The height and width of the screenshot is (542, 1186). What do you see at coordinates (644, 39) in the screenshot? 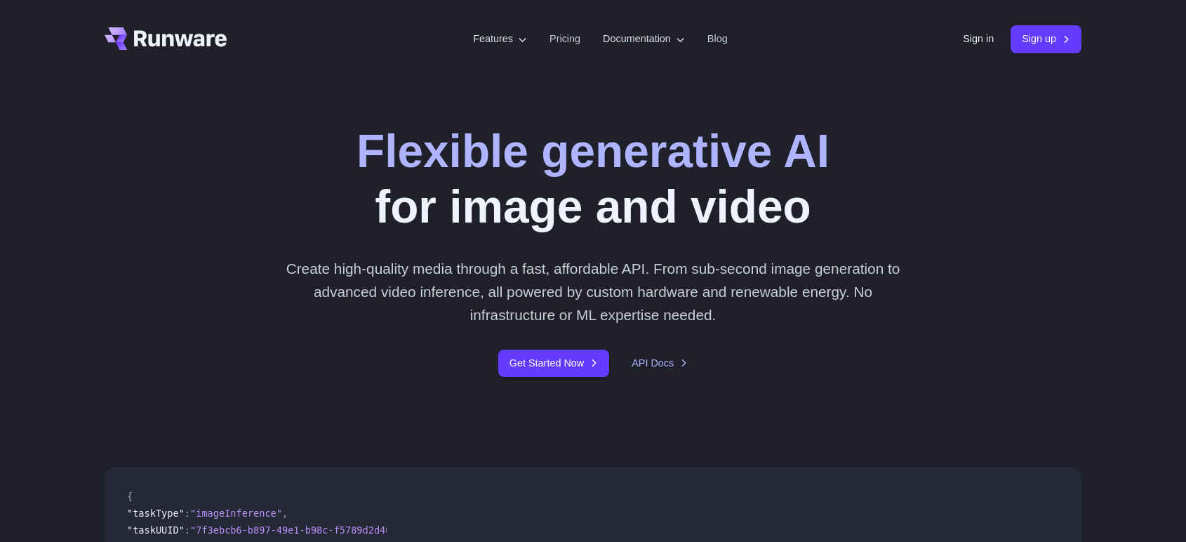
I see `label: Documentation` at bounding box center [644, 39].